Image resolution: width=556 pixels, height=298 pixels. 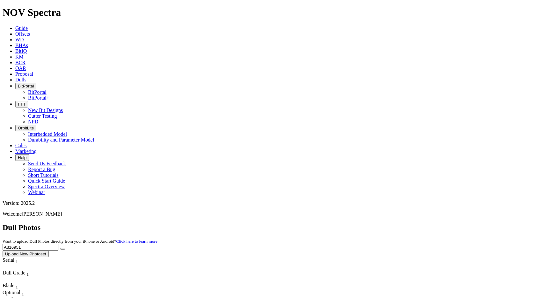 I want to click on a: Calcs, so click(x=21, y=146).